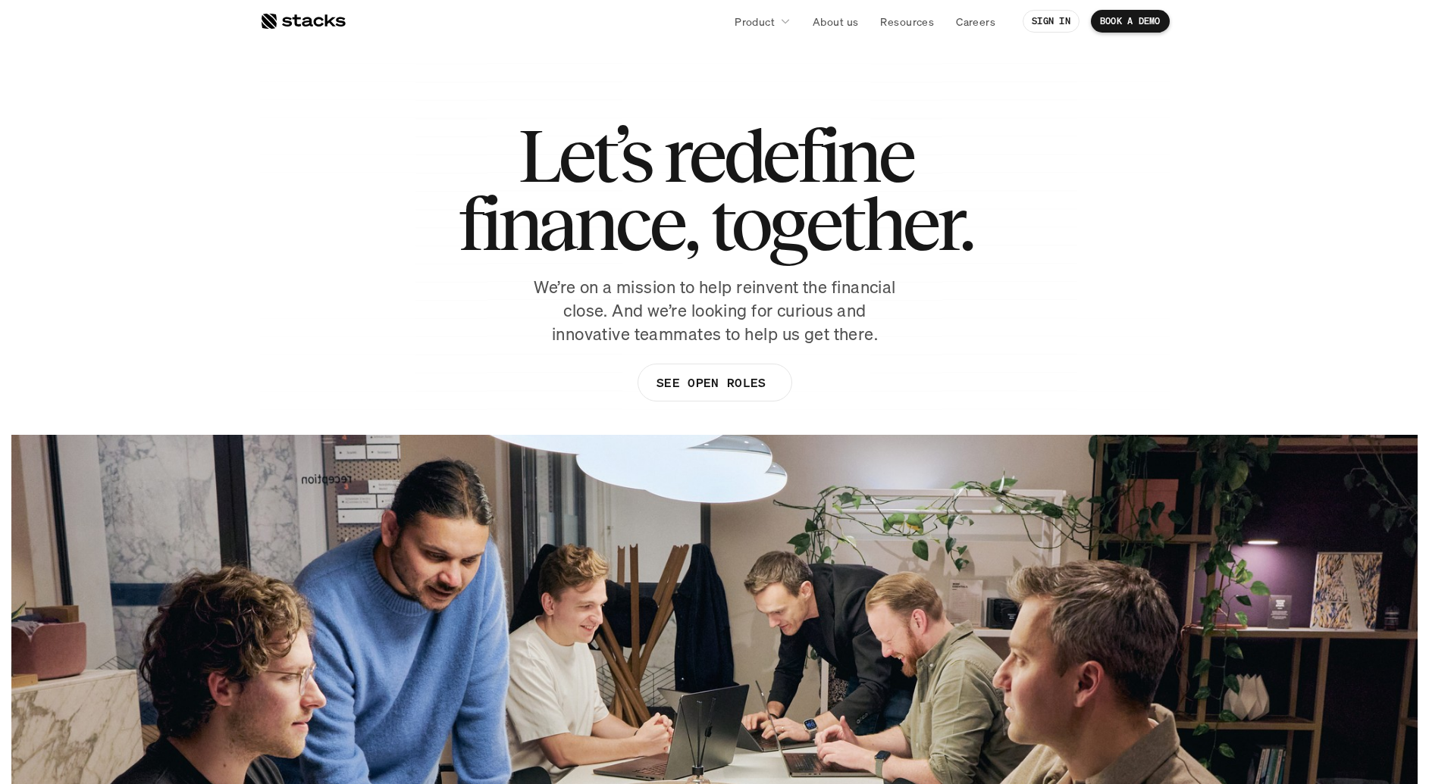  What do you see at coordinates (754, 21) in the screenshot?
I see `p: Product` at bounding box center [754, 21].